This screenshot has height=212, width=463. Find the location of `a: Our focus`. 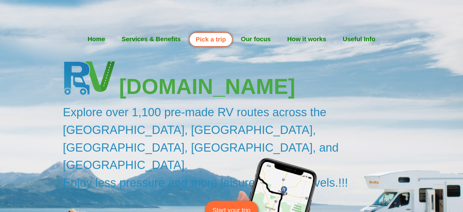

a: Our focus is located at coordinates (256, 39).